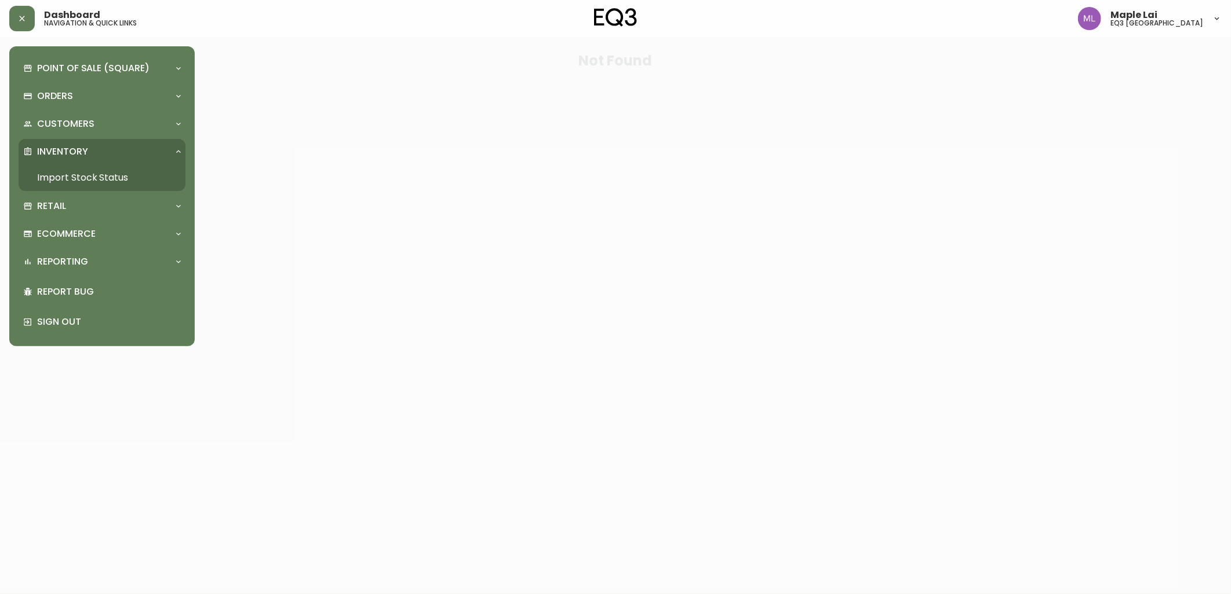 The height and width of the screenshot is (594, 1231). I want to click on p: Orders, so click(55, 96).